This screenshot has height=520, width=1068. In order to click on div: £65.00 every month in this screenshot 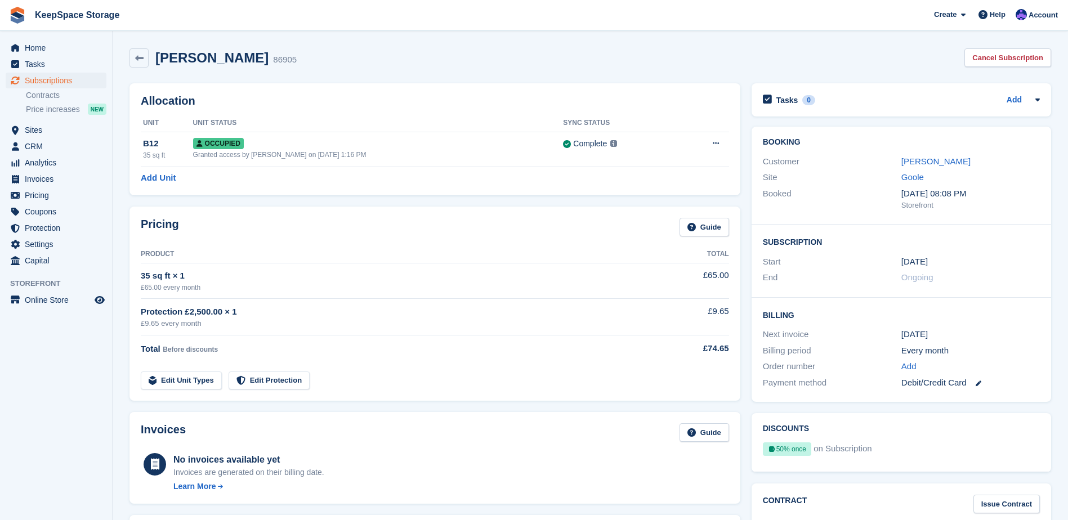, I will do `click(396, 288)`.